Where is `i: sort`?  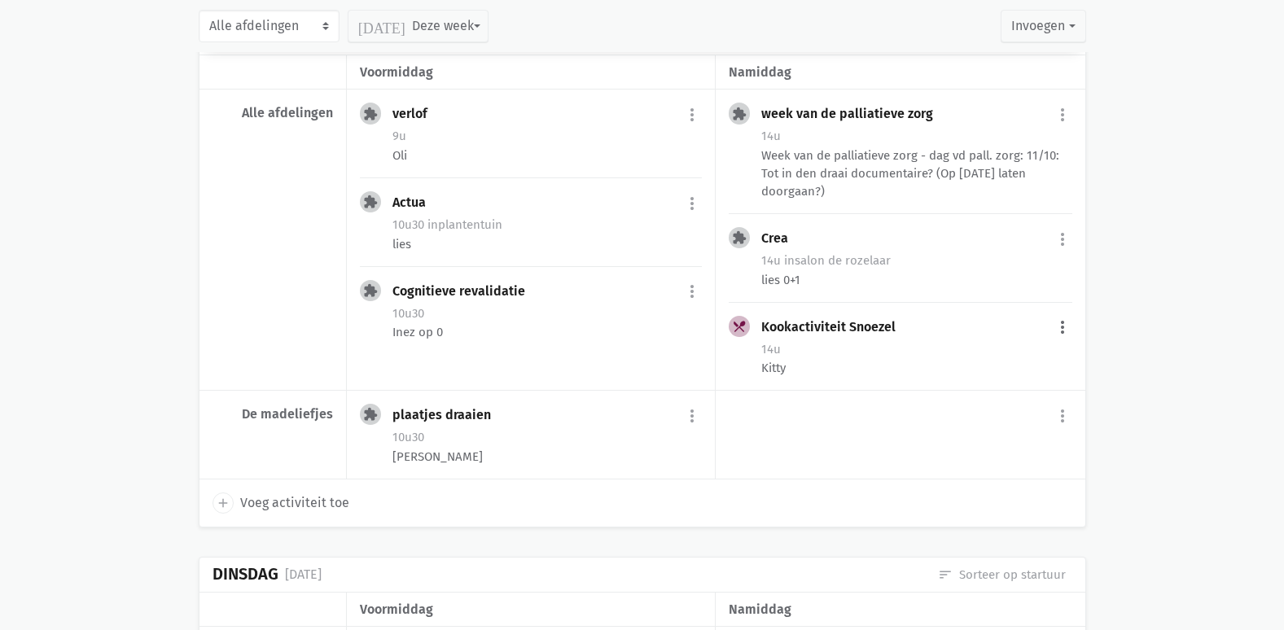
i: sort is located at coordinates (945, 575).